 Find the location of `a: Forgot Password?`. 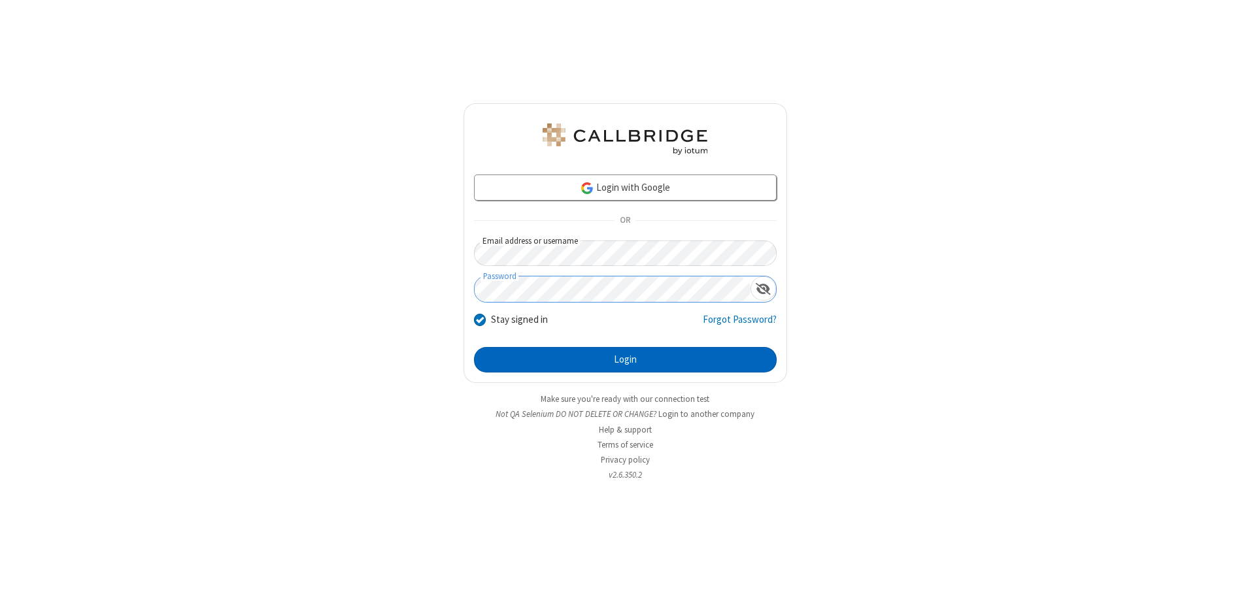

a: Forgot Password? is located at coordinates (740, 325).